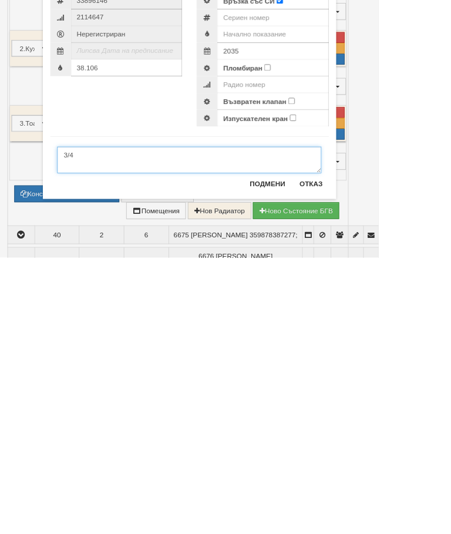  What do you see at coordinates (304, 368) in the screenshot?
I see `label: Изпускателен кран` at bounding box center [304, 368].